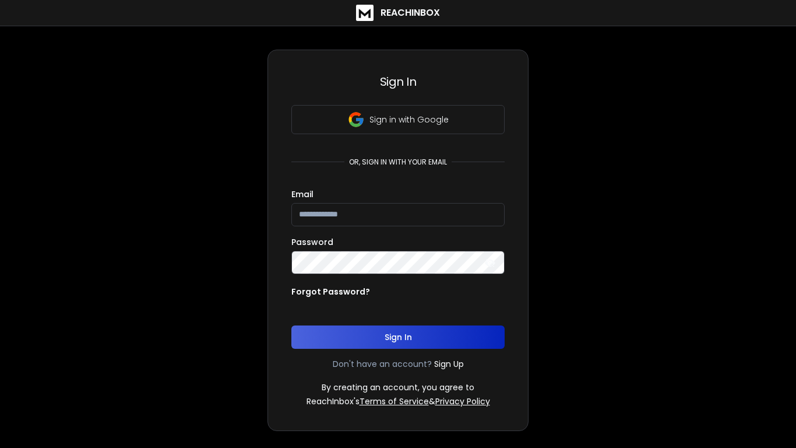 Image resolution: width=796 pixels, height=448 pixels. Describe the element at coordinates (394, 401) in the screenshot. I see `a: Terms of Service` at that location.